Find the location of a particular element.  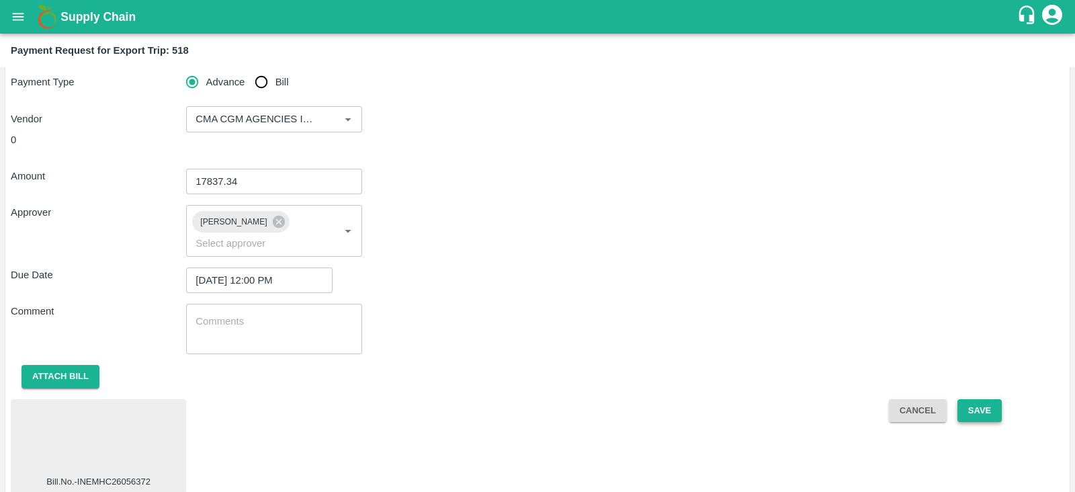

input: Choose date, selected date is Aug 15, 2025 is located at coordinates (255, 280).